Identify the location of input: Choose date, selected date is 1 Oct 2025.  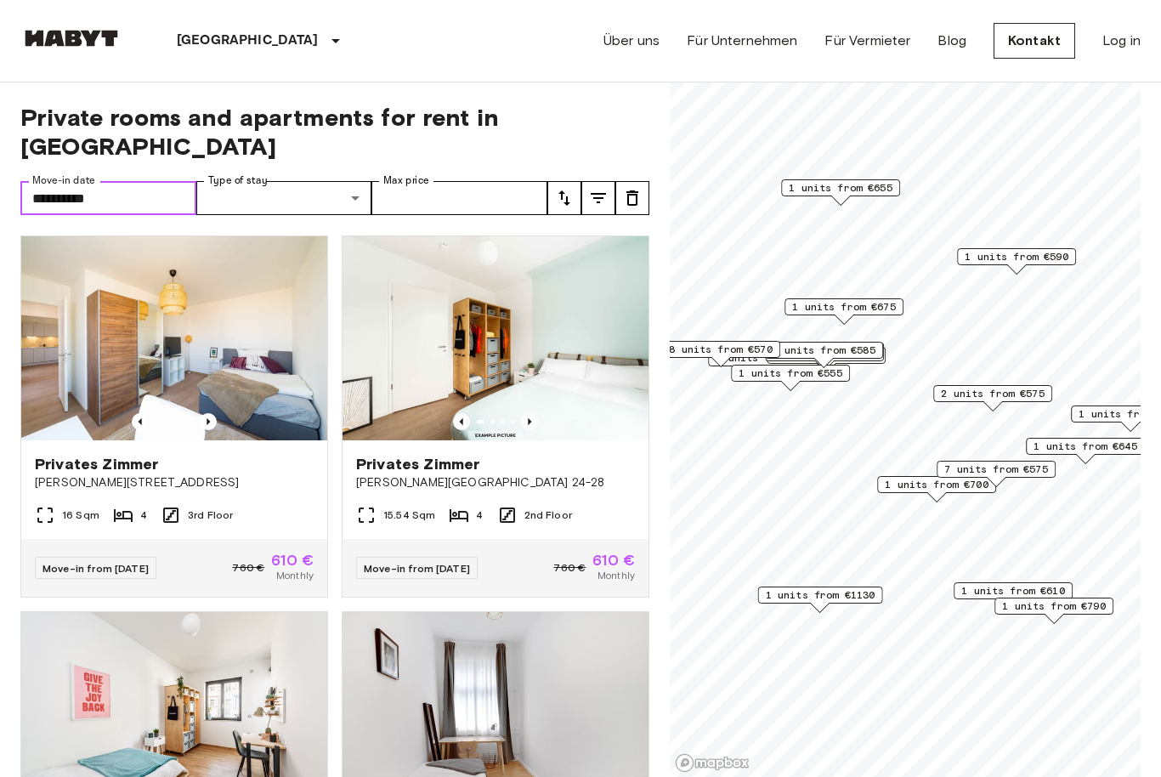
(108, 198).